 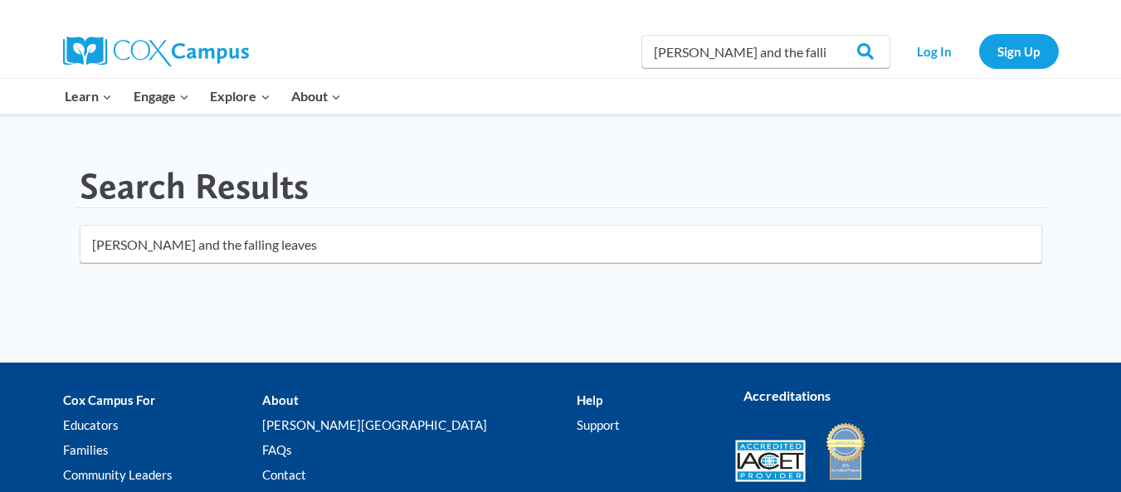 I want to click on span: About, so click(x=316, y=96).